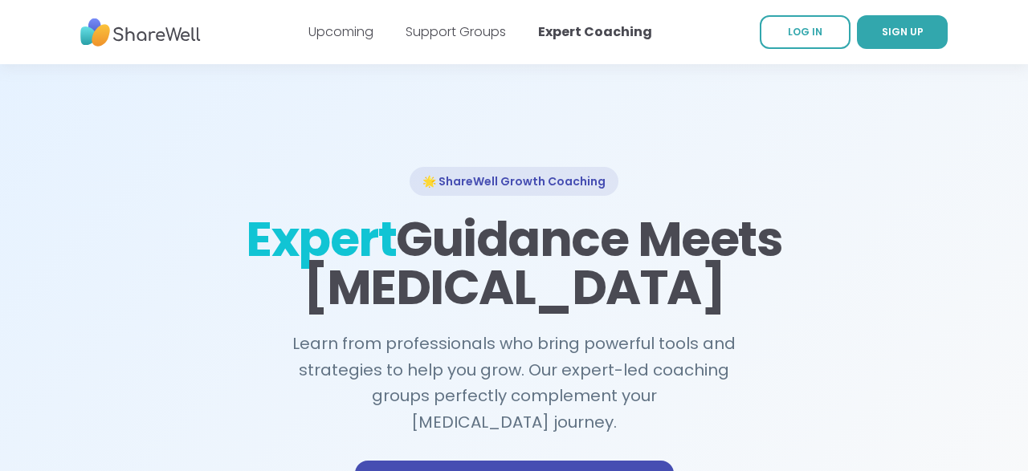  Describe the element at coordinates (340, 31) in the screenshot. I see `a: Upcoming` at that location.